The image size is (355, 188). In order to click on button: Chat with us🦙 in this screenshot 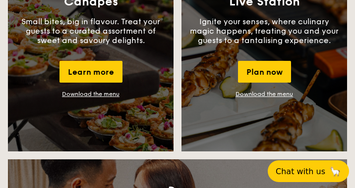, I will do `click(308, 172)`.